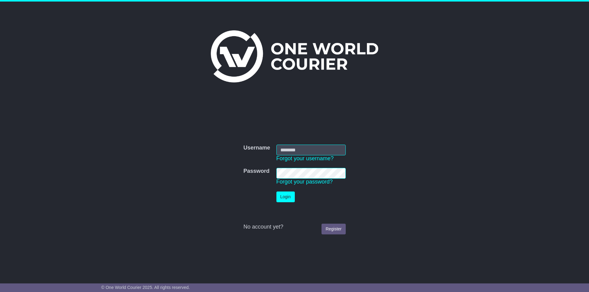  Describe the element at coordinates (145, 288) in the screenshot. I see `span: © One World Courier 2025. All rights reserved.` at that location.